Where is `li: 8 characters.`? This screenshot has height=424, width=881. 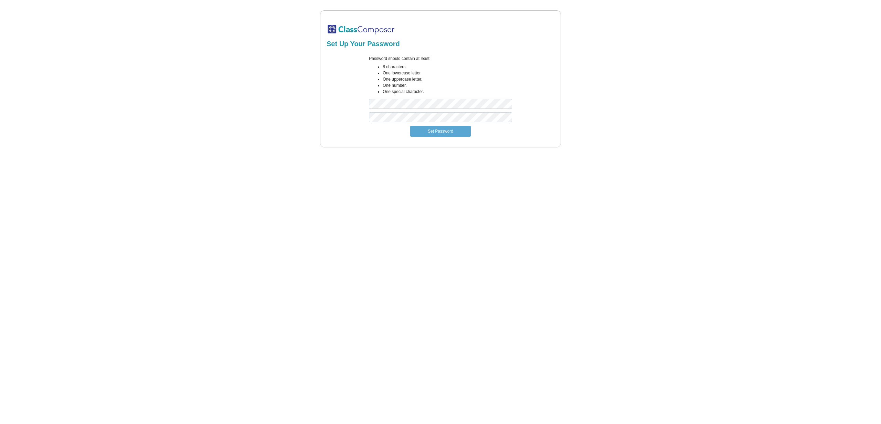 li: 8 characters. is located at coordinates (447, 67).